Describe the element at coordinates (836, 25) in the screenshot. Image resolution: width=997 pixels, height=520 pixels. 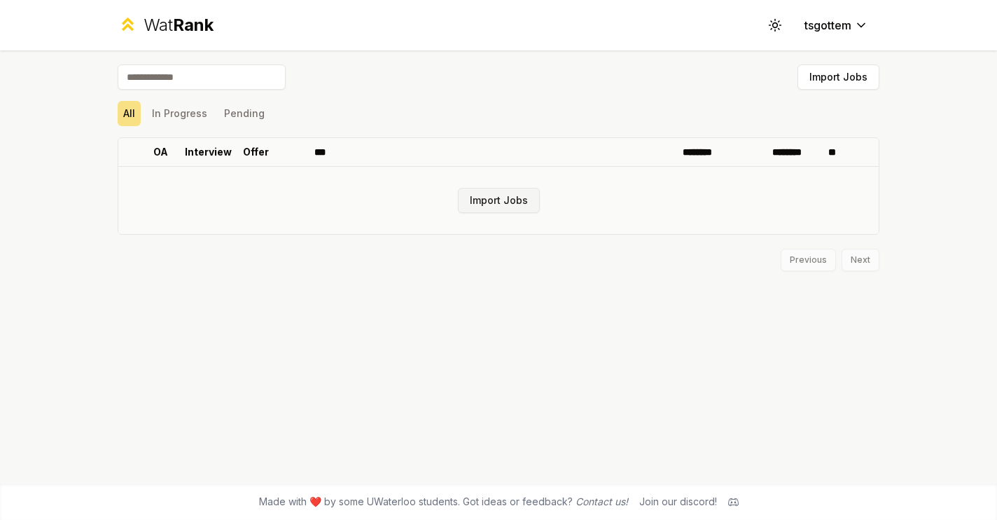
I see `button: tsgottem` at that location.